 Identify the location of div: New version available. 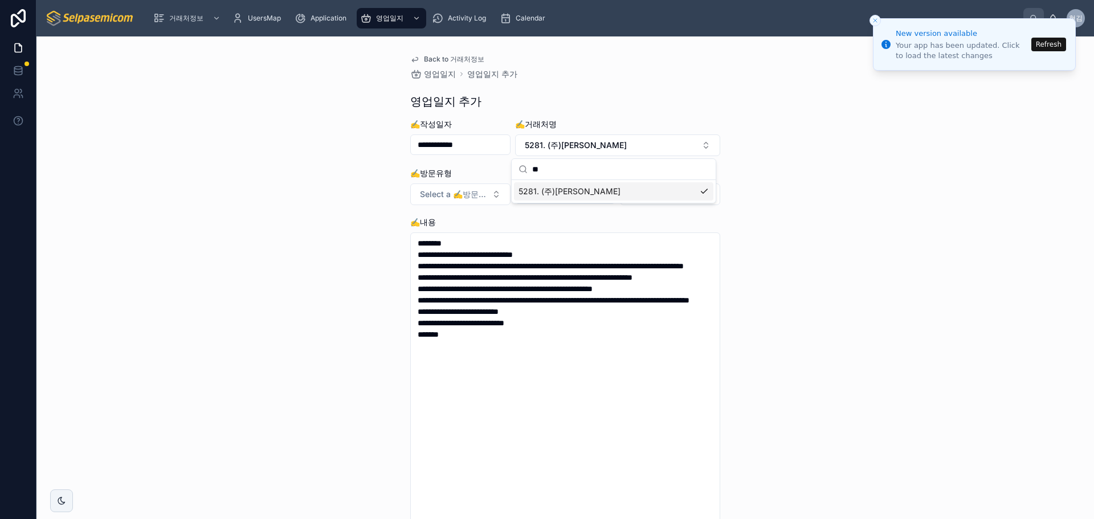
(961, 34).